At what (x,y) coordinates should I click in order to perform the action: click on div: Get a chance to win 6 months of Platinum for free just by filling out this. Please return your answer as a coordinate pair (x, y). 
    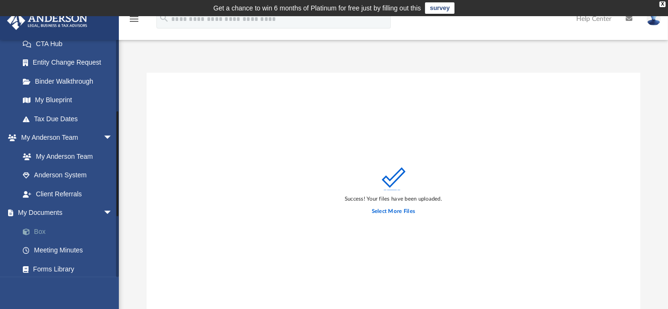
    Looking at the image, I should click on (317, 8).